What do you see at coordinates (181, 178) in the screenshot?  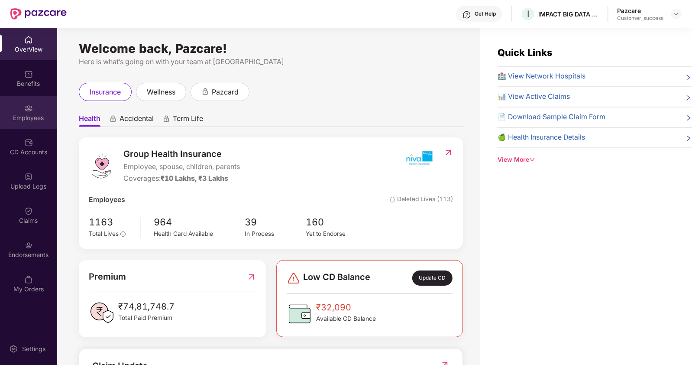 I see `div: Coverages:` at bounding box center [181, 178].